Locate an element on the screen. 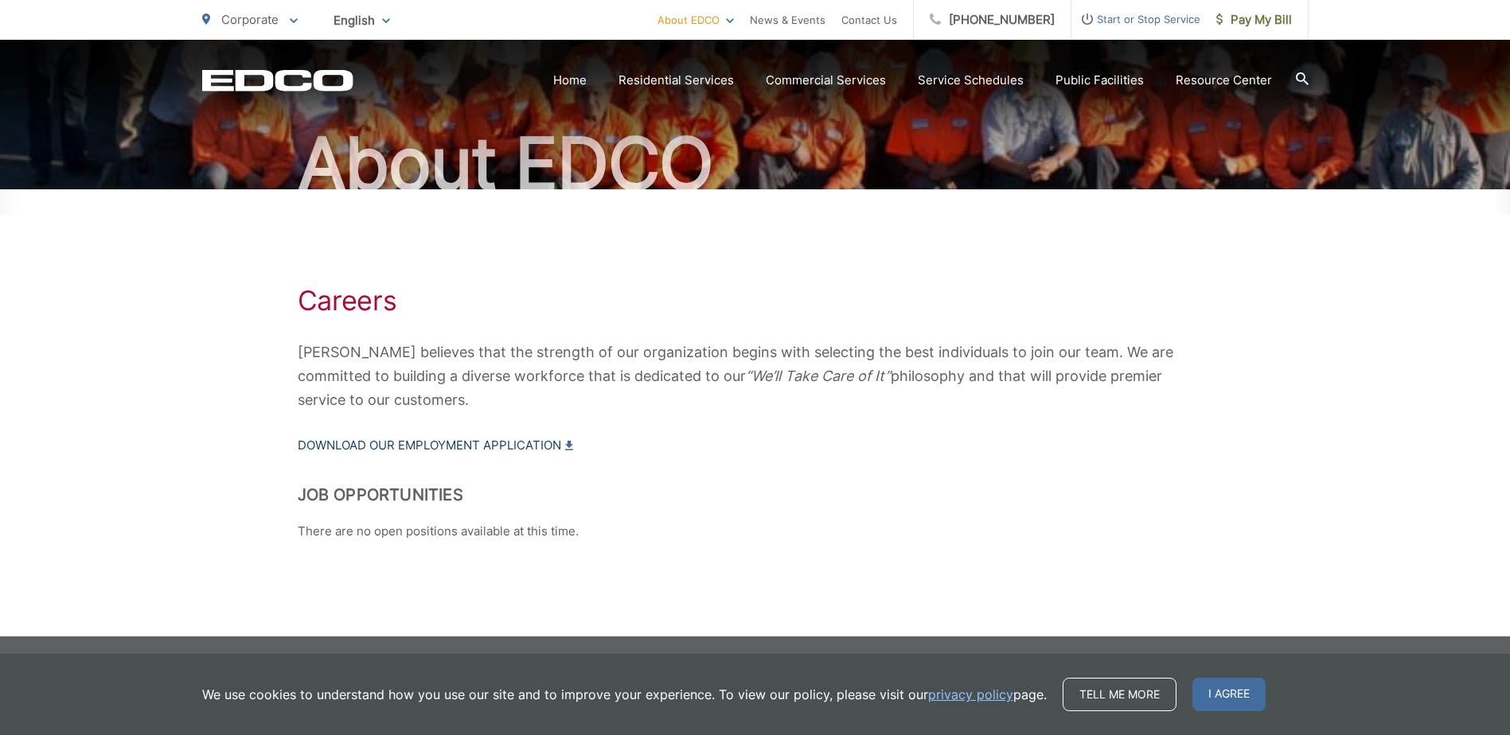  p: There are no open positions available at this time. is located at coordinates (755, 532).